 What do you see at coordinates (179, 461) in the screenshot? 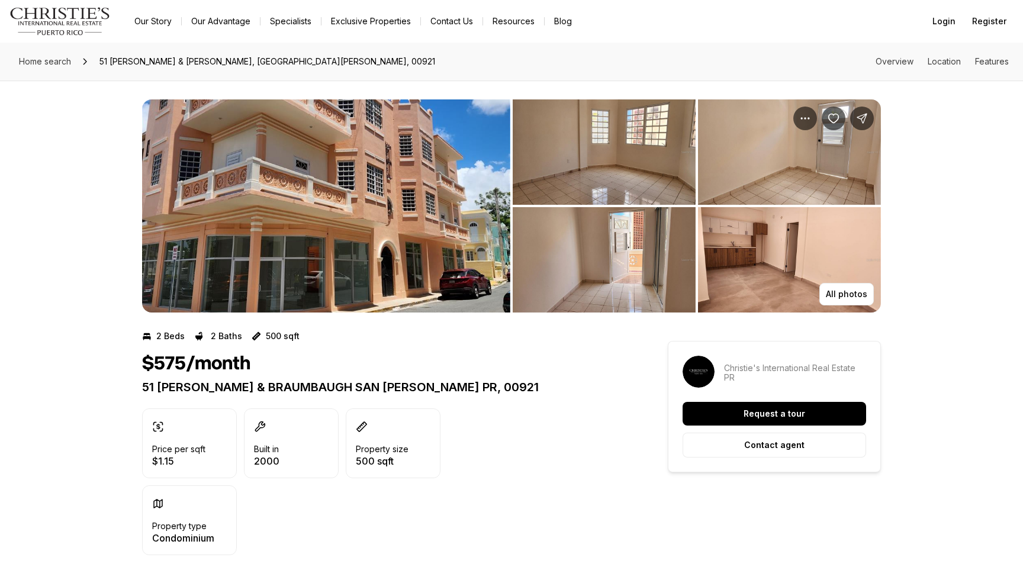
I see `p: $1.15` at bounding box center [179, 461].